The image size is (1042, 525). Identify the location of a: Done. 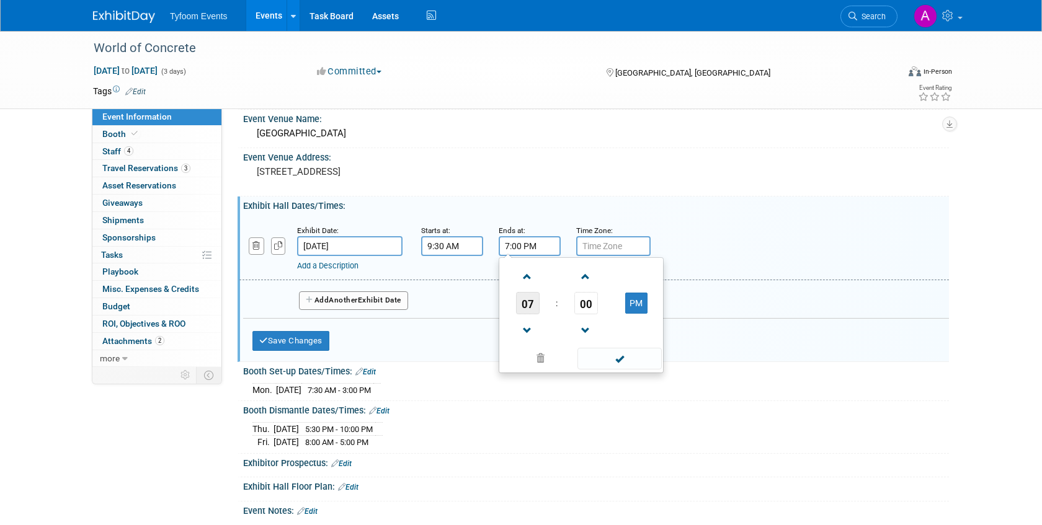
(620, 360).